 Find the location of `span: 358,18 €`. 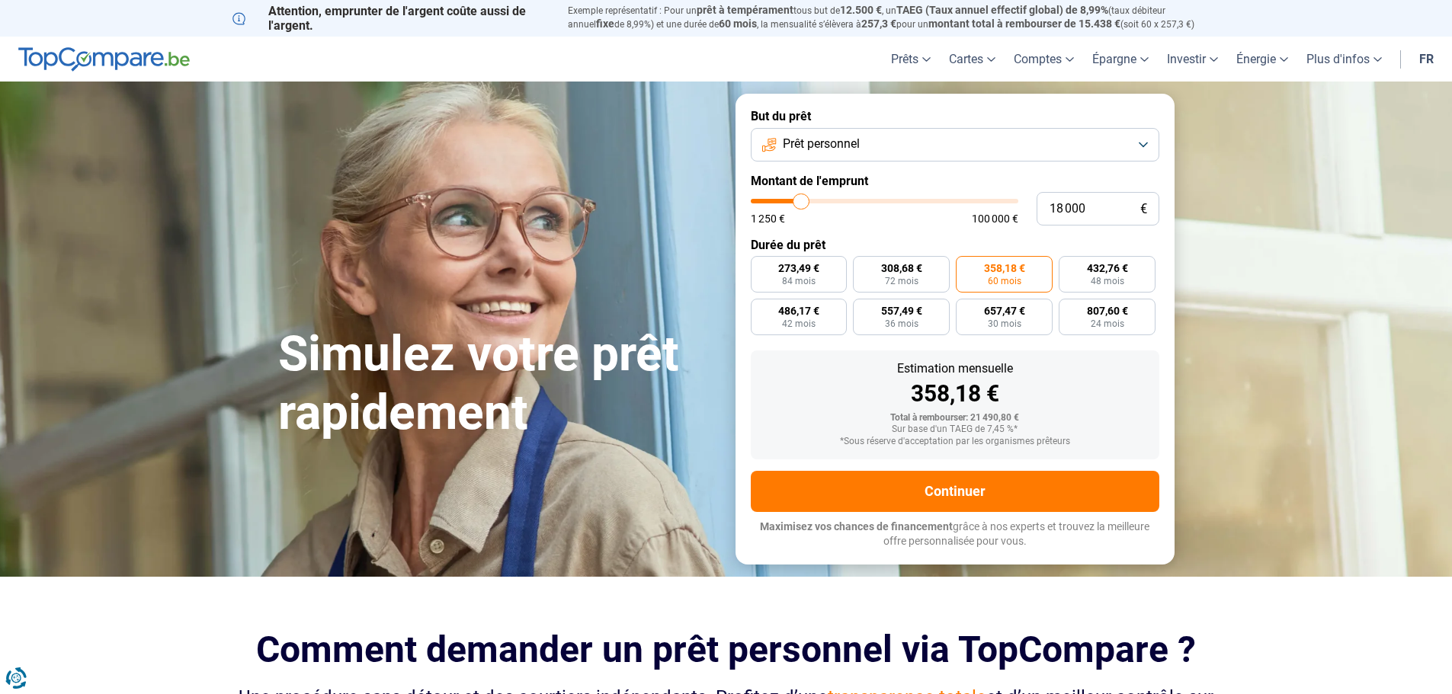

span: 358,18 € is located at coordinates (1005, 268).